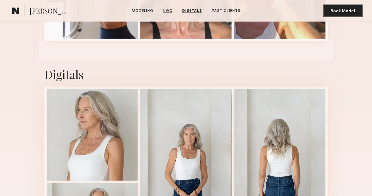 The width and height of the screenshot is (372, 196). Describe the element at coordinates (168, 11) in the screenshot. I see `a: UGC` at that location.